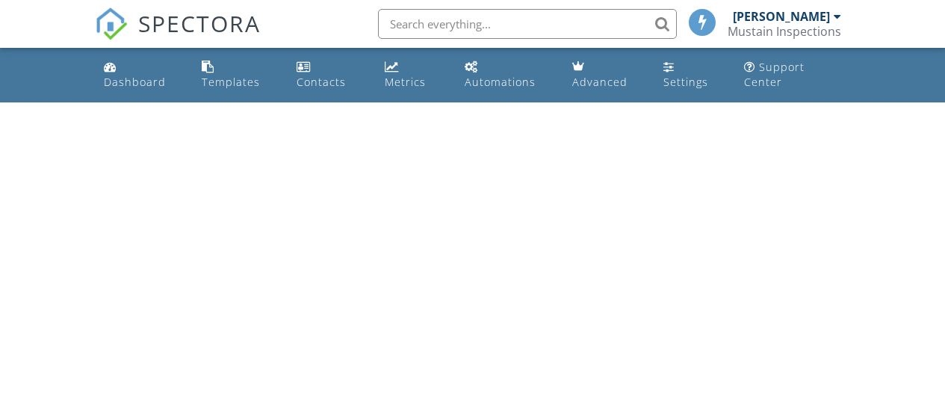  What do you see at coordinates (692, 75) in the screenshot?
I see `a: Settings` at bounding box center [692, 75].